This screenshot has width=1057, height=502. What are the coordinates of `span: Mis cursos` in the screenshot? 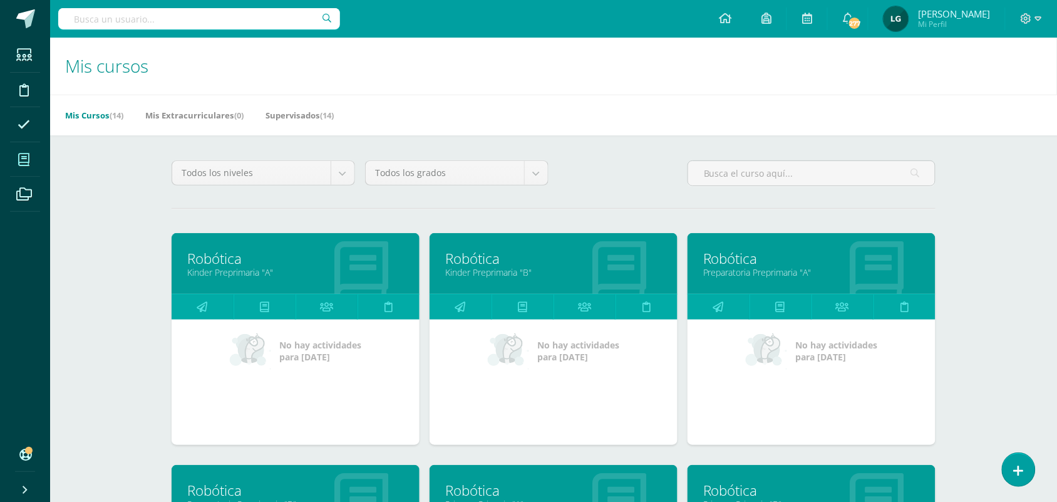 It's located at (106, 66).